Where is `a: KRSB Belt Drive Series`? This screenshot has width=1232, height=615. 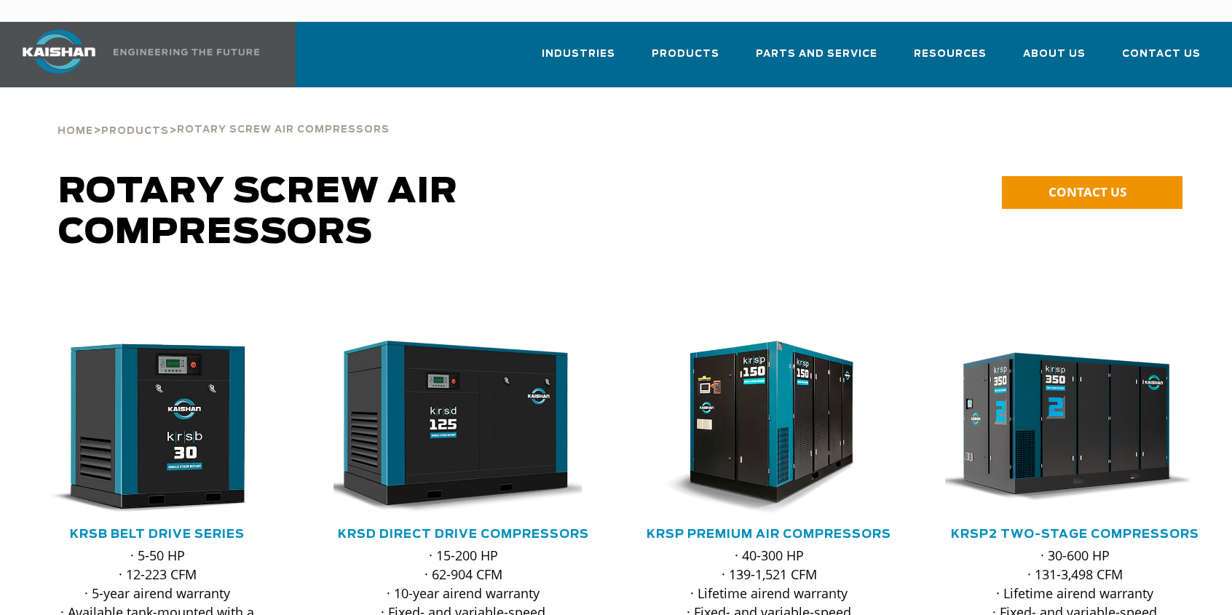
a: KRSB Belt Drive Series is located at coordinates (157, 535).